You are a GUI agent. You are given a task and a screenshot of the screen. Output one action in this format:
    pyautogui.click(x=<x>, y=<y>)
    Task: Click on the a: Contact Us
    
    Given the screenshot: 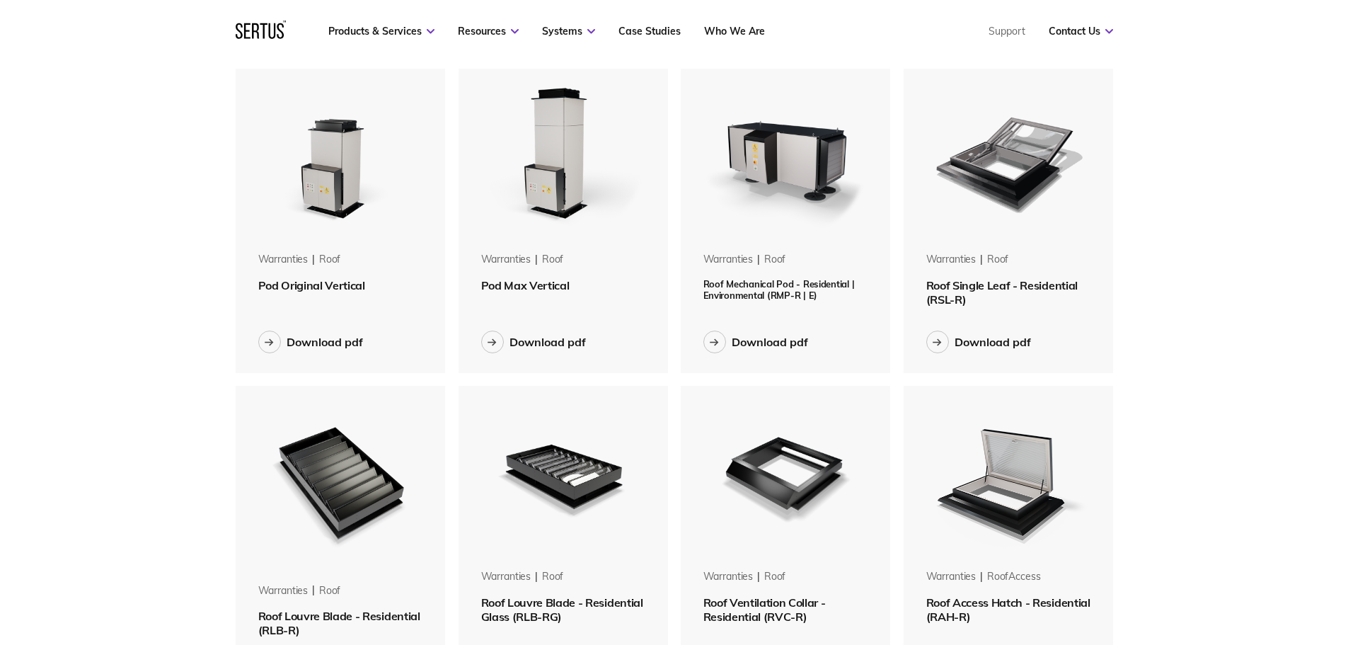 What is the action you would take?
    pyautogui.click(x=1080, y=31)
    